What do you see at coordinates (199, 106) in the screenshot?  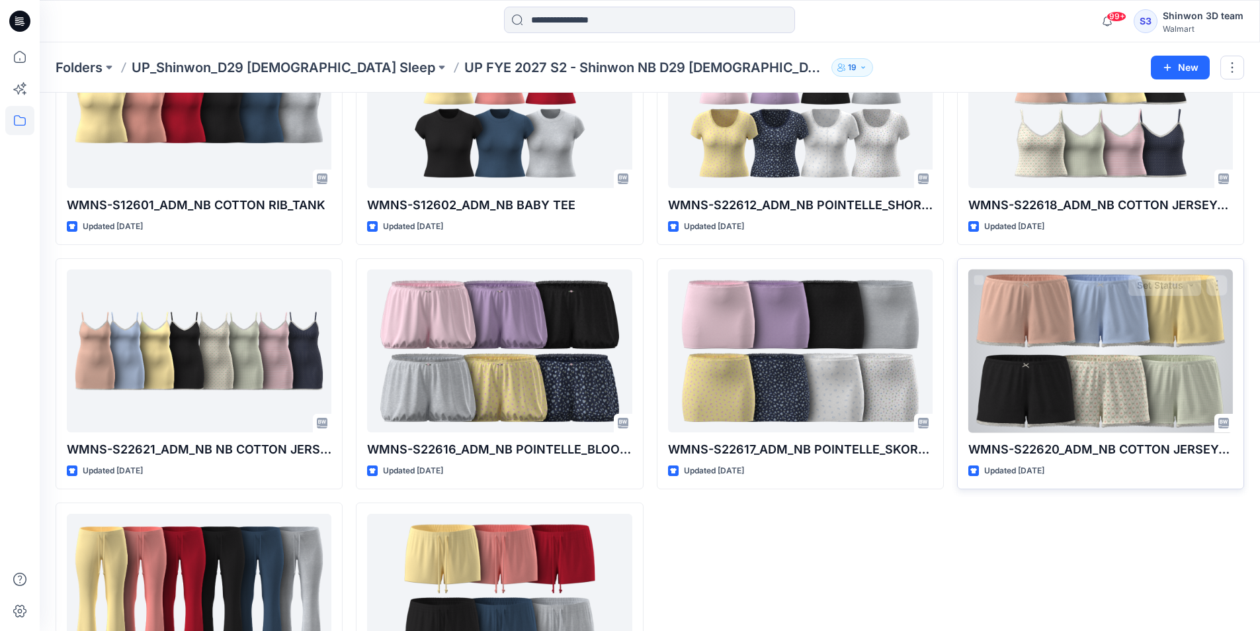 I see `a: WMNS-S12601_ADM_NB COTTON RIB_TANK` at bounding box center [199, 106].